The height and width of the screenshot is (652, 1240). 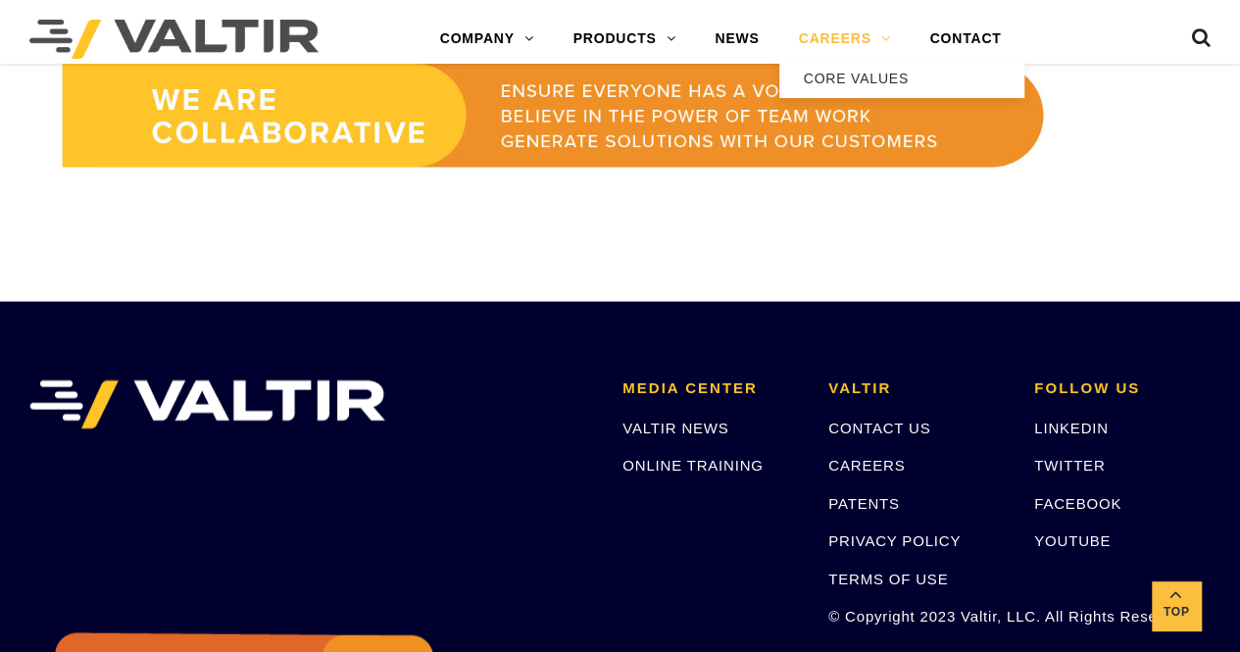 I want to click on p: © Copyright 2023 Valtir, LLC. All Rights Reserved., so click(x=916, y=614).